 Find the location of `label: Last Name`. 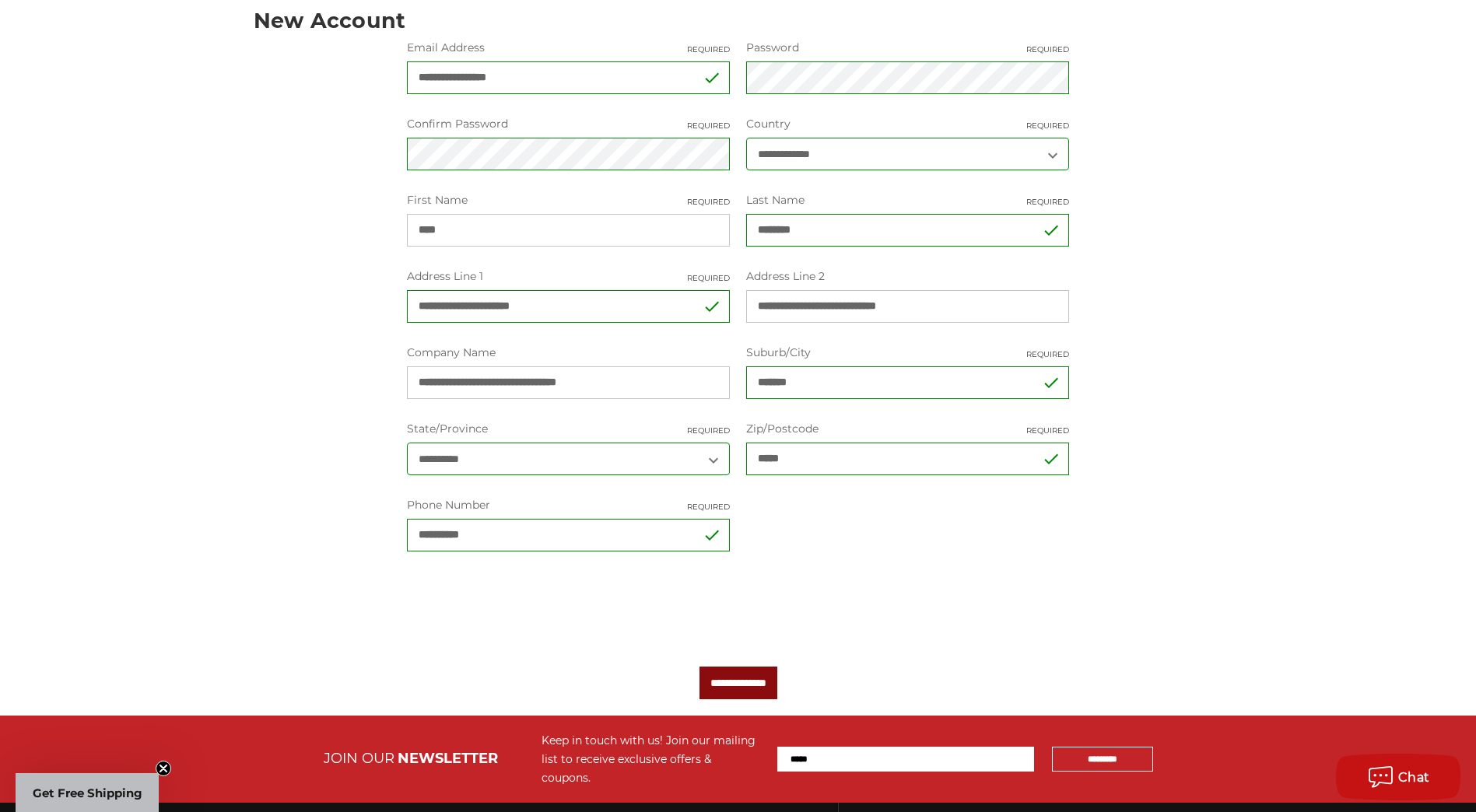

label: Last Name is located at coordinates (907, 200).